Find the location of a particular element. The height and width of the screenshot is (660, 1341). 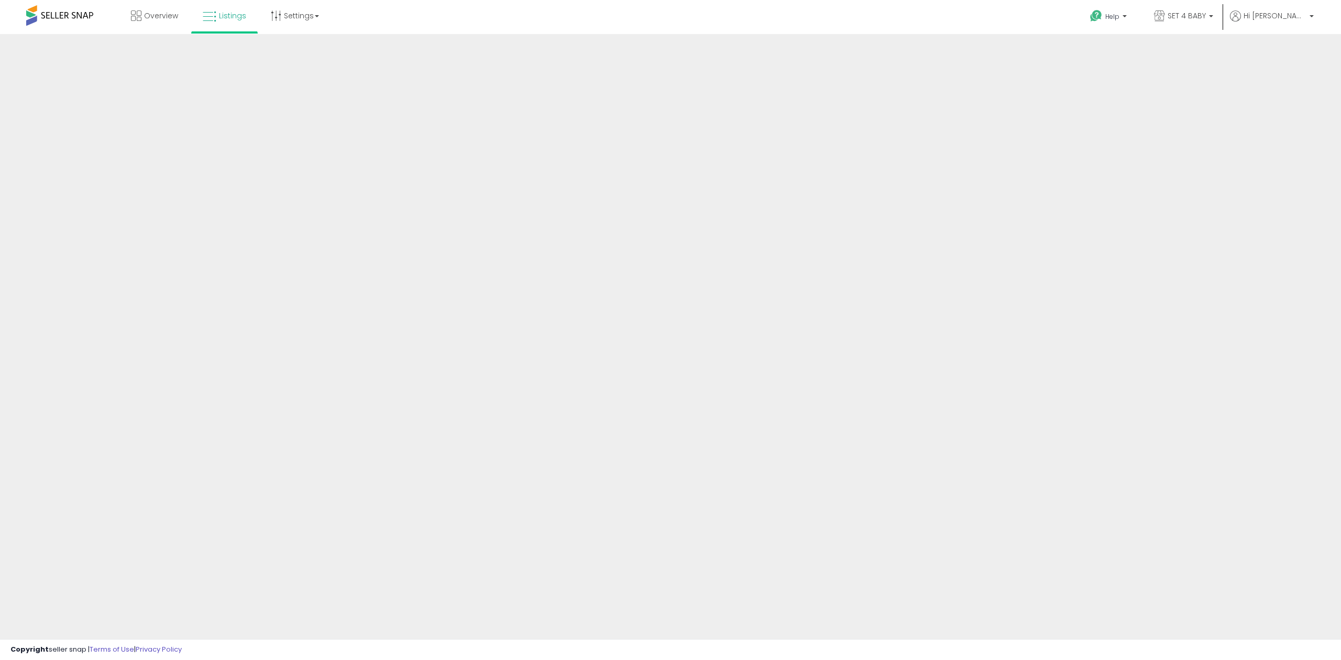

a: Help is located at coordinates (1110, 18).